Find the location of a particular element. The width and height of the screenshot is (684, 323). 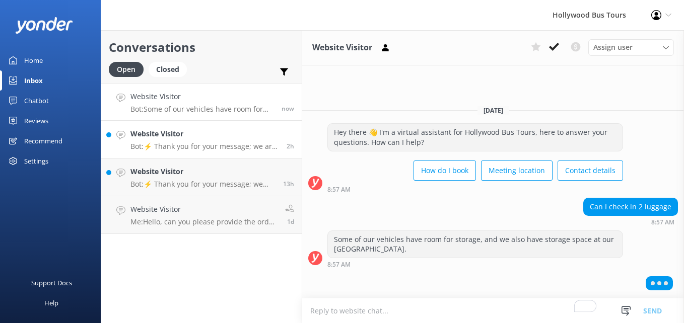

span: Oct 06 2025 06:48am (UTC -07:00) America/Tijuana is located at coordinates (290, 146).